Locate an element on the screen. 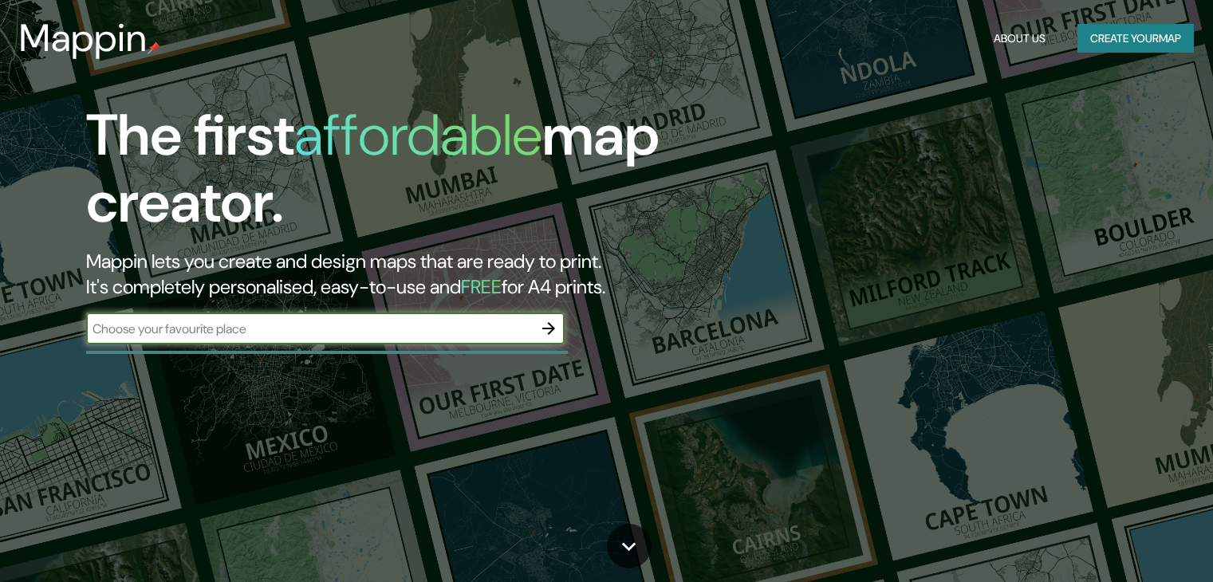 This screenshot has height=582, width=1213. button: About Us is located at coordinates (1019, 38).